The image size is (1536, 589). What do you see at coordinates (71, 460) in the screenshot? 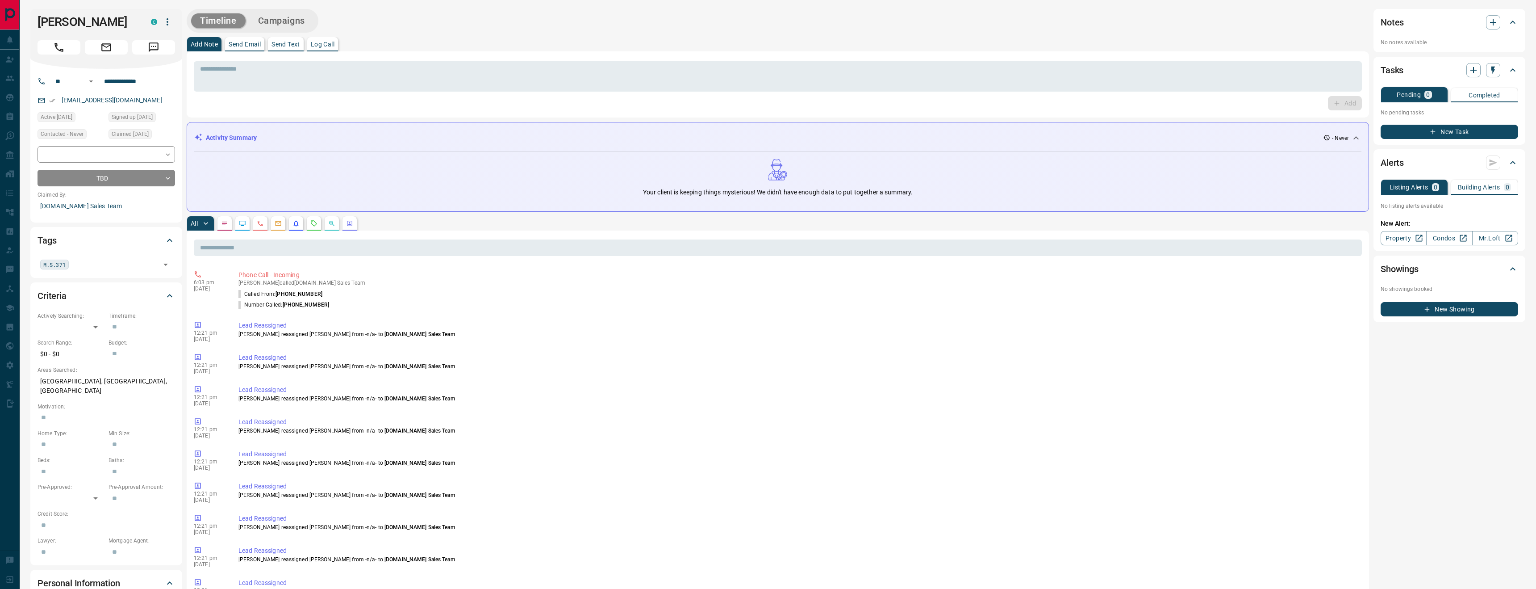
I see `p: Beds:` at bounding box center [71, 460].